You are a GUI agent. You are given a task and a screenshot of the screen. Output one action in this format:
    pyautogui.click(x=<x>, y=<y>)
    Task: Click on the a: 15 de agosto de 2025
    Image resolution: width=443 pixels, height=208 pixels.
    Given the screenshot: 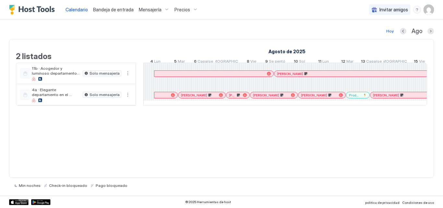 What is the action you would take?
    pyautogui.click(x=420, y=62)
    